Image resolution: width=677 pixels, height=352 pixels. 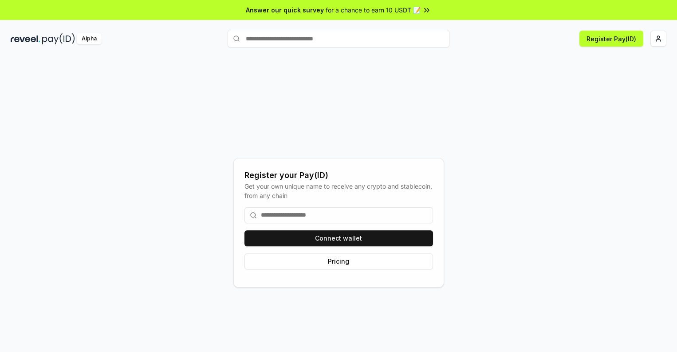 I want to click on img: pay_id, so click(x=59, y=39).